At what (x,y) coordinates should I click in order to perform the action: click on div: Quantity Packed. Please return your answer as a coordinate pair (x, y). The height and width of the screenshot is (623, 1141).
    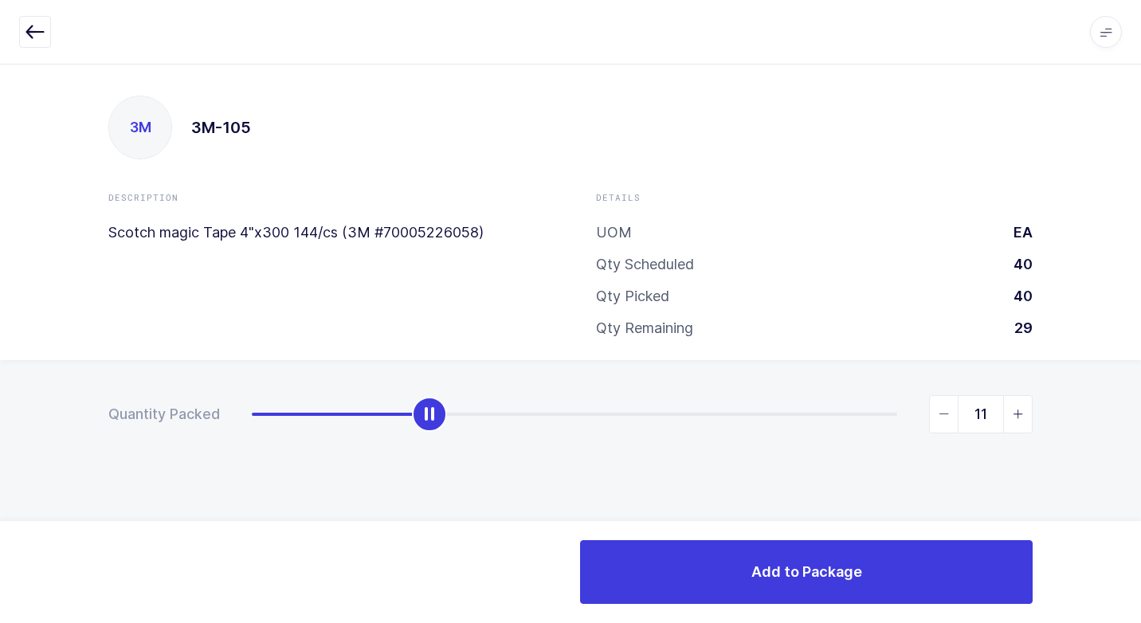
    Looking at the image, I should click on (164, 414).